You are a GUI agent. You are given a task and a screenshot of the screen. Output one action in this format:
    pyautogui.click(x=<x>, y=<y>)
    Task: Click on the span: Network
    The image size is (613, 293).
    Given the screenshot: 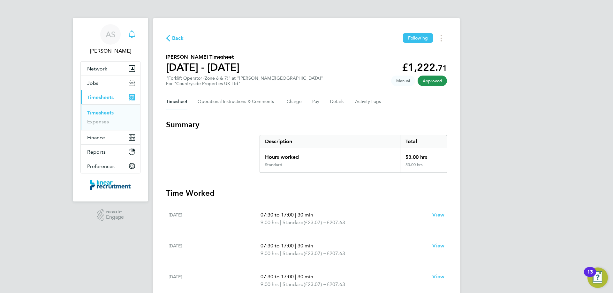 What is the action you would take?
    pyautogui.click(x=97, y=69)
    